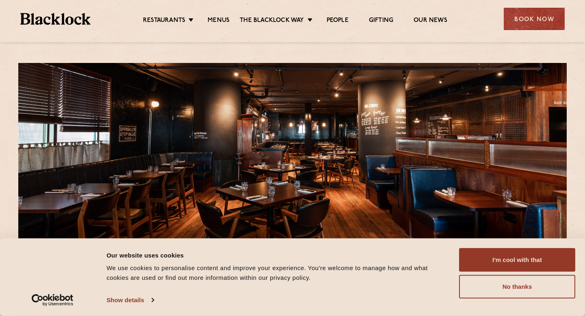 This screenshot has height=316, width=585. I want to click on a: Restaurants, so click(164, 21).